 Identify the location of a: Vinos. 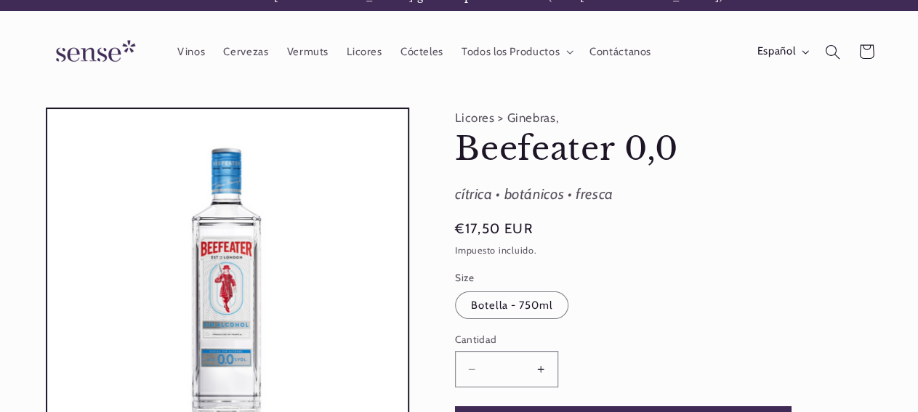
(190, 52).